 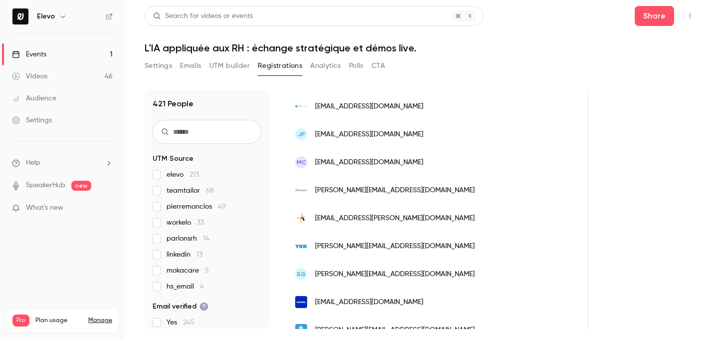 I want to click on img: cofabrikrh.fr, so click(x=301, y=218).